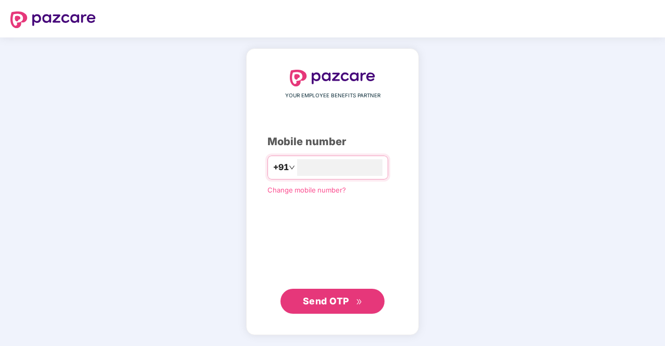 Image resolution: width=665 pixels, height=346 pixels. I want to click on span: Send OTP, so click(326, 301).